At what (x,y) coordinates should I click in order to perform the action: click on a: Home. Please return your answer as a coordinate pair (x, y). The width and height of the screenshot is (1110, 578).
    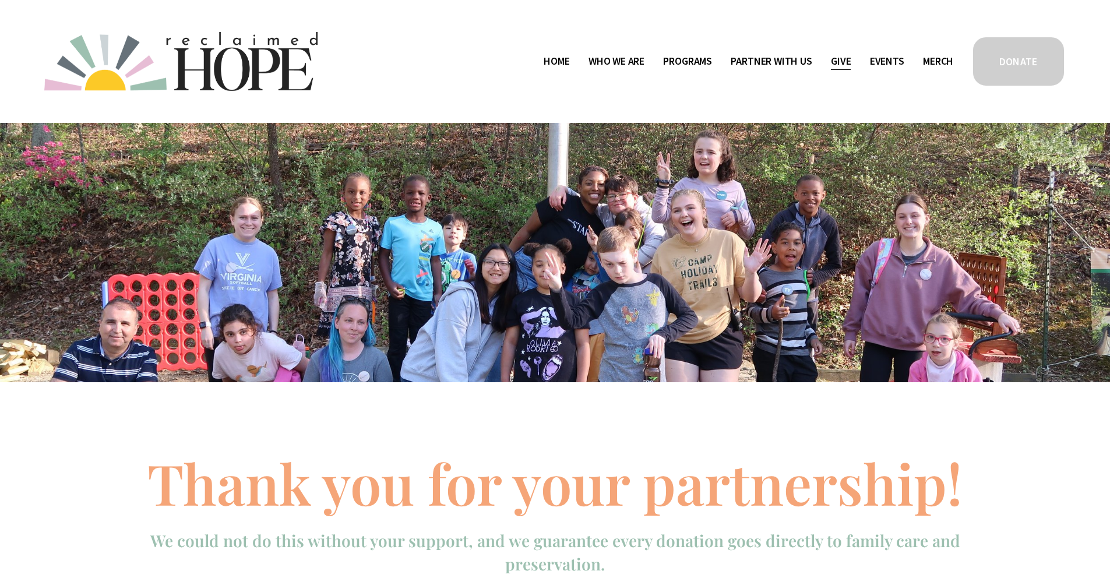
    Looking at the image, I should click on (557, 62).